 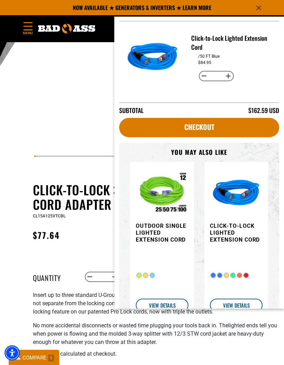 I want to click on a: cart, so click(x=199, y=128).